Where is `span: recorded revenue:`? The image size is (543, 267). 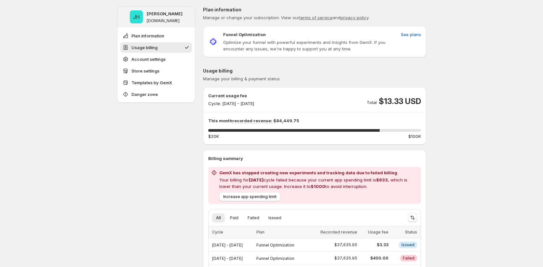
span: recorded revenue: is located at coordinates (252, 121).